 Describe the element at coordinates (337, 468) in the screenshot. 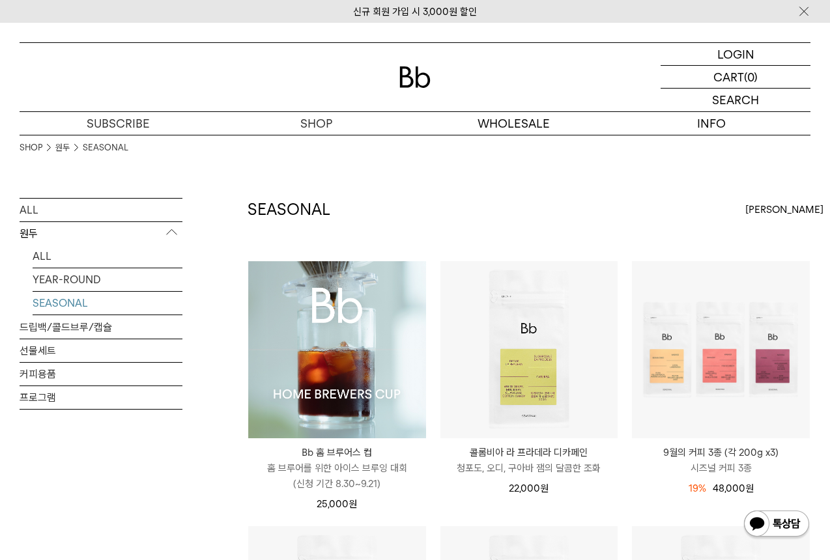

I see `a: Bb 홈 브루어스 컵 홈 브루어를 위한 아이스 브루잉 대회(신청 기간 8.30~9.21)` at that location.